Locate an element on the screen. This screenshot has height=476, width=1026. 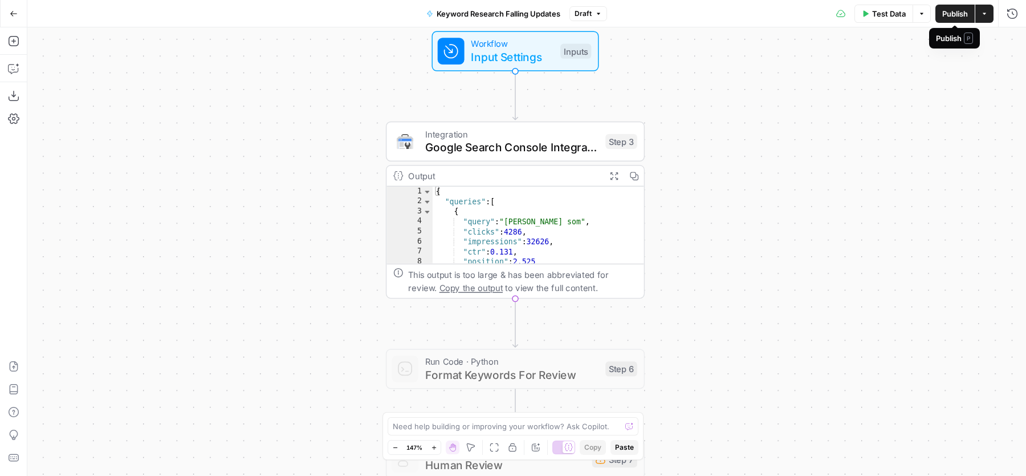
span: Paste is located at coordinates (624, 447).